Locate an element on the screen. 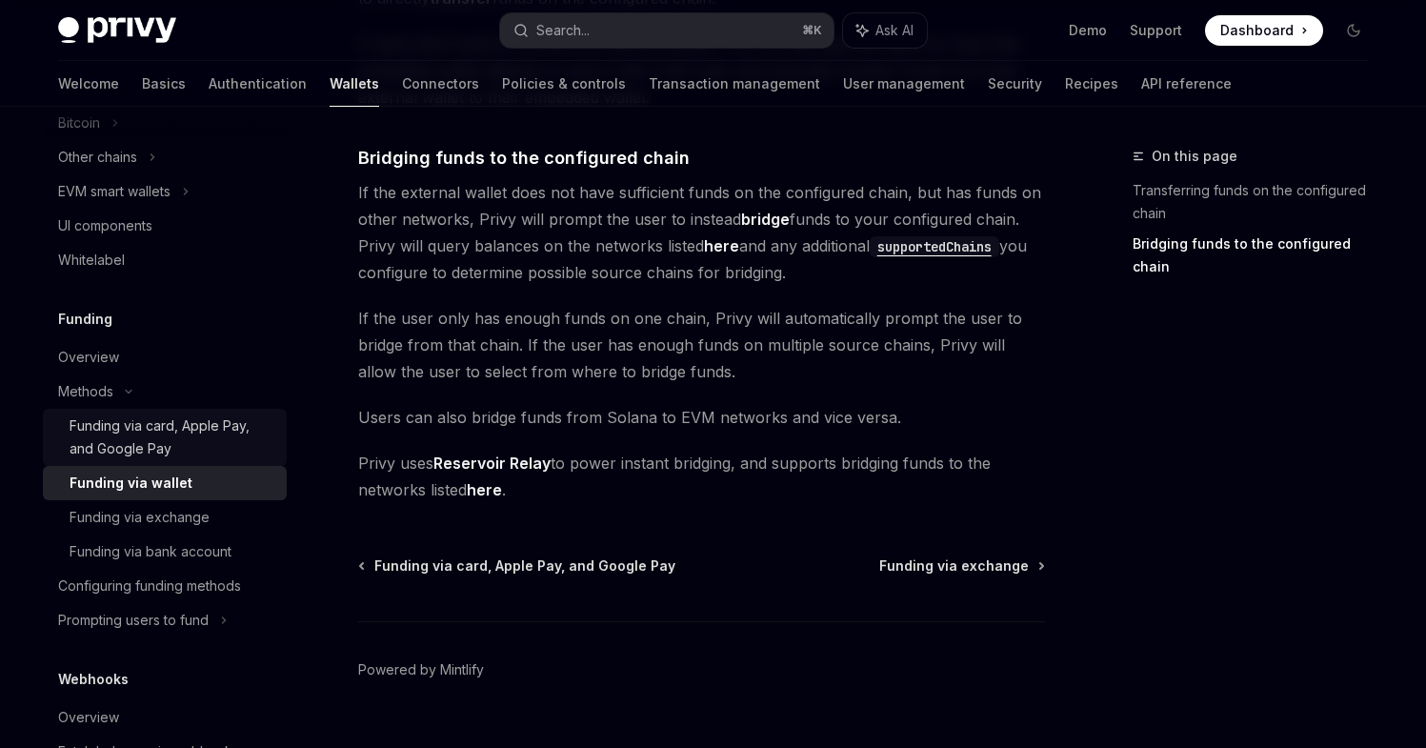  a: Configuring funding methods is located at coordinates (165, 586).